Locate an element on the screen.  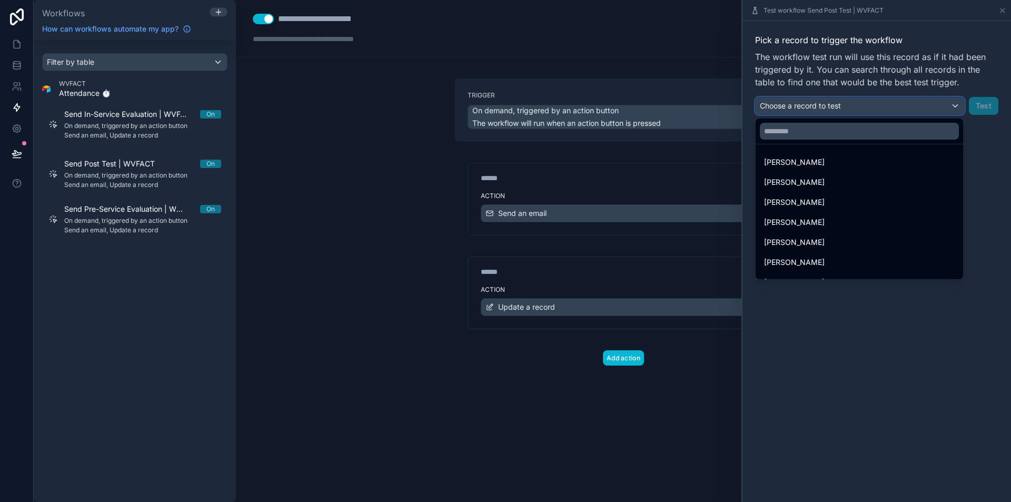
a: How can workflows automate my app? is located at coordinates (116, 29).